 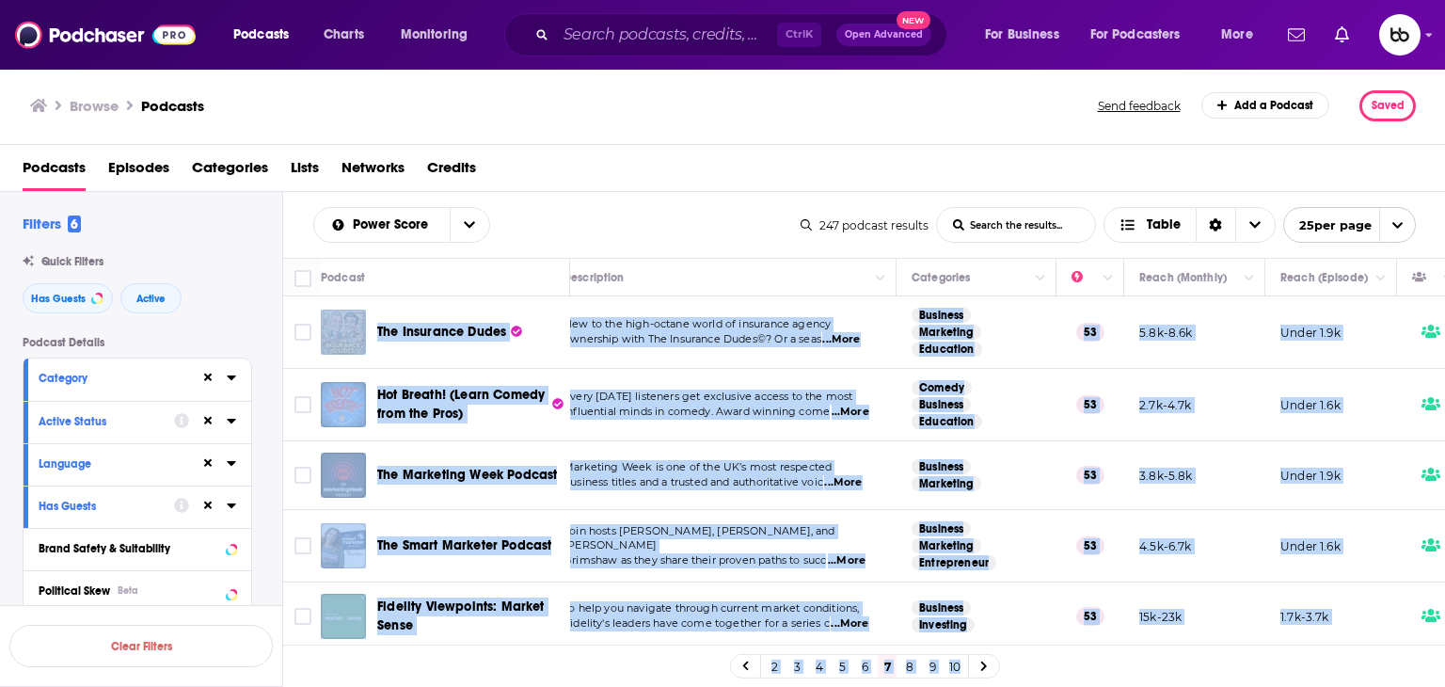 What do you see at coordinates (106, 421) in the screenshot?
I see `button: Active Status` at bounding box center [106, 421].